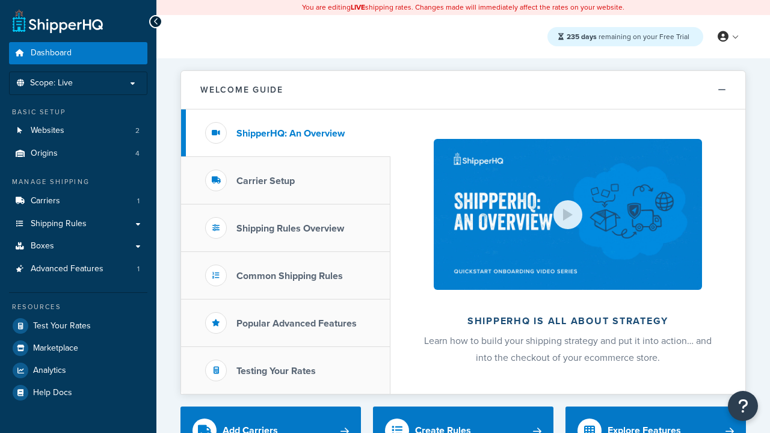  I want to click on li: Test Your Rates, so click(78, 326).